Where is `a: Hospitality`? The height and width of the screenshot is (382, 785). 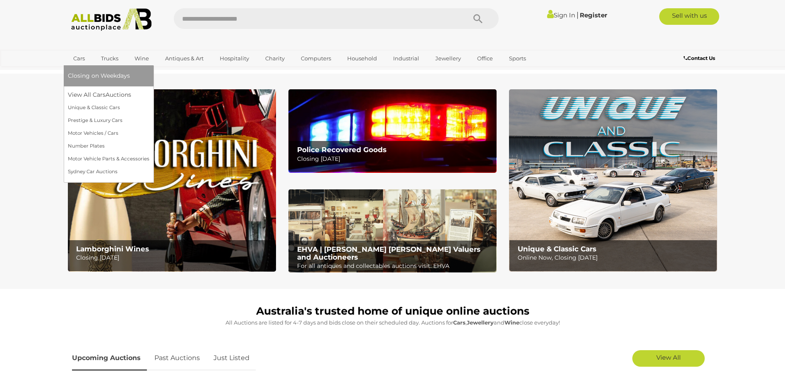
a: Hospitality is located at coordinates (234, 58).